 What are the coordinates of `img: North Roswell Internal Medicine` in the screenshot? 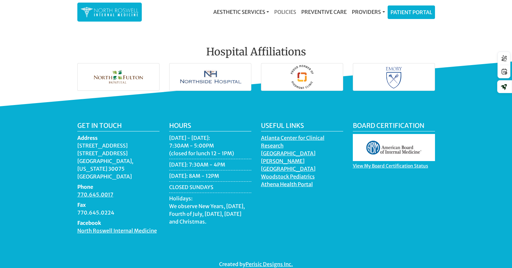 It's located at (110, 12).